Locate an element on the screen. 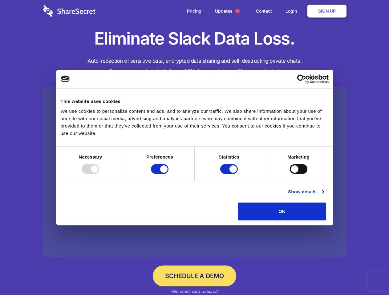 The image size is (389, 295). h1: Eliminate Slack Data Loss. is located at coordinates (195, 39).